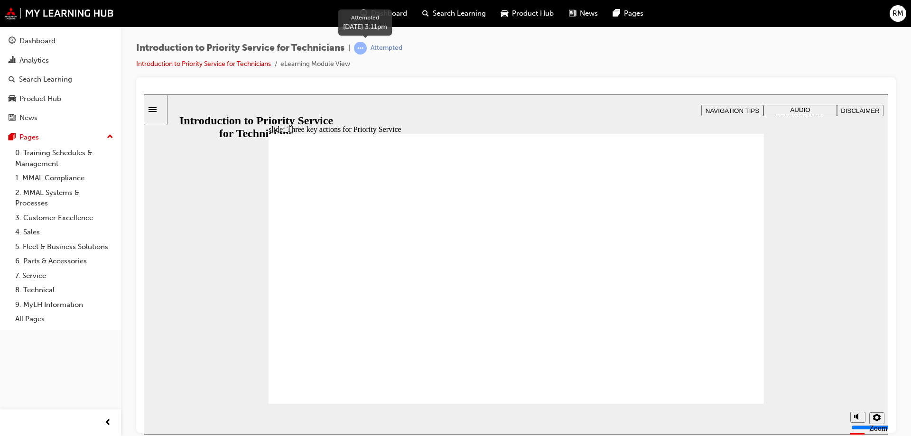 The width and height of the screenshot is (911, 436). What do you see at coordinates (583, 13) in the screenshot?
I see `a: news-iconNews` at bounding box center [583, 13].